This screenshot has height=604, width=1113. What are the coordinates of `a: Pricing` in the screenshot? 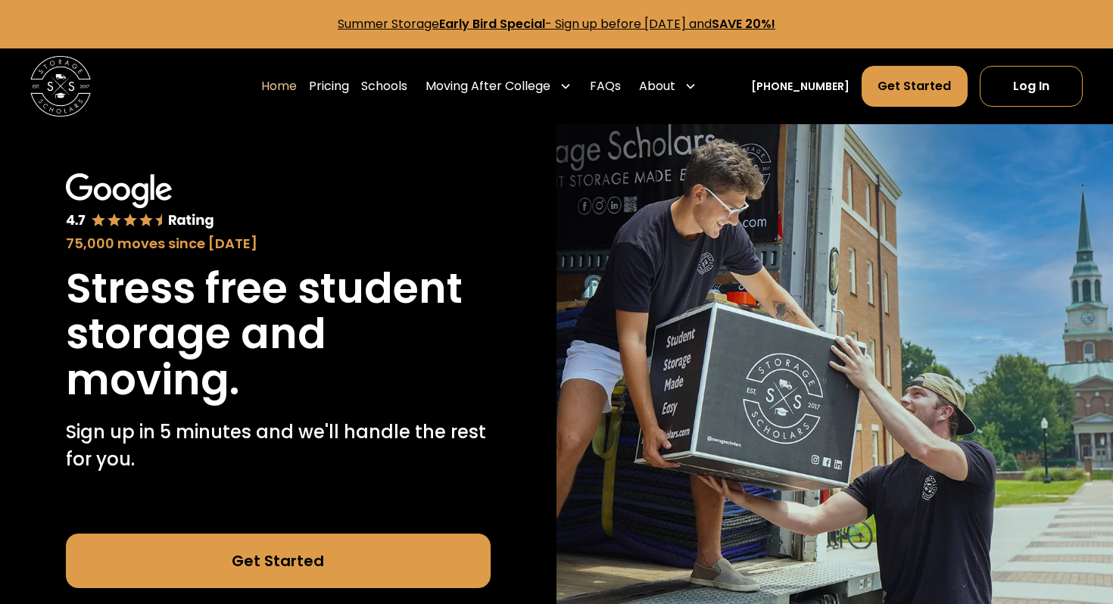 It's located at (329, 86).